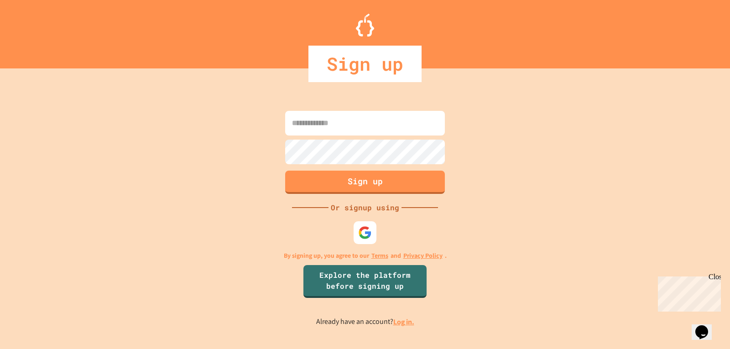 The width and height of the screenshot is (730, 349). What do you see at coordinates (365, 25) in the screenshot?
I see `img: Logo.svg` at bounding box center [365, 25].